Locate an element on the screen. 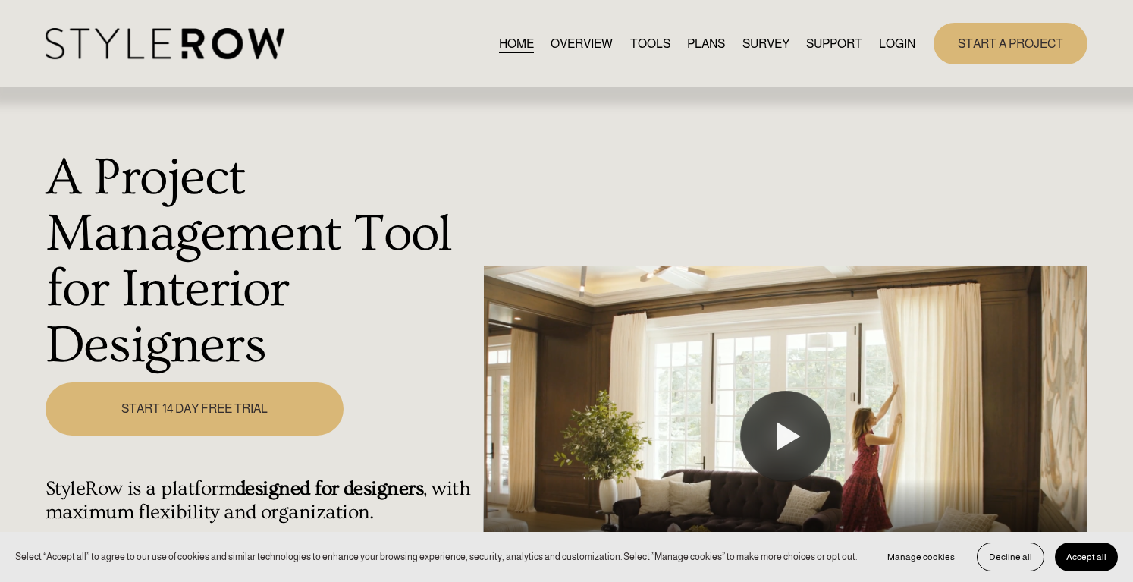 The image size is (1133, 582). a: SURVEY is located at coordinates (766, 43).